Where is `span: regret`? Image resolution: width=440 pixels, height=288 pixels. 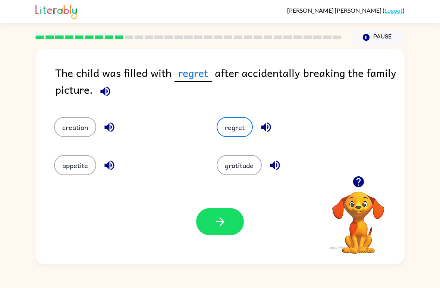 span: regret is located at coordinates (193, 73).